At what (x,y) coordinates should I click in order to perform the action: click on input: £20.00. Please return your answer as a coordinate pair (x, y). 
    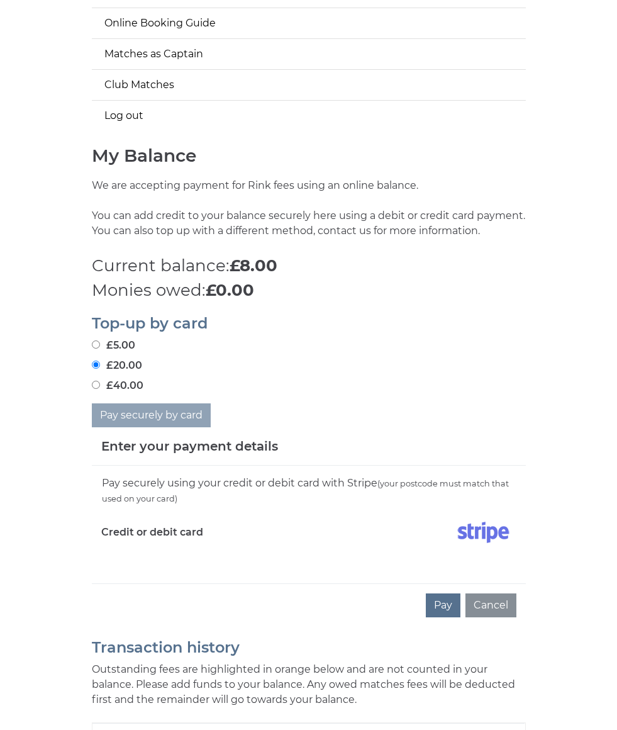
    Looking at the image, I should click on (96, 364).